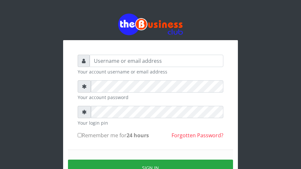 This screenshot has width=301, height=169. Describe the element at coordinates (137, 135) in the screenshot. I see `b: 24 hours` at that location.